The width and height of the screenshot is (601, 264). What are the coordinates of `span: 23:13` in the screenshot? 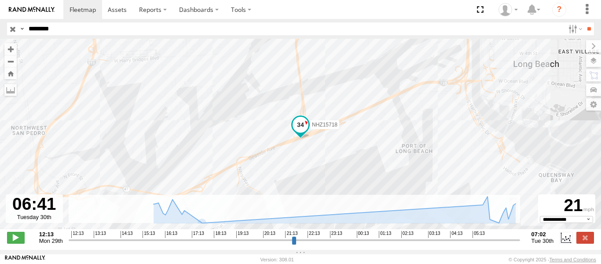 It's located at (336, 234).